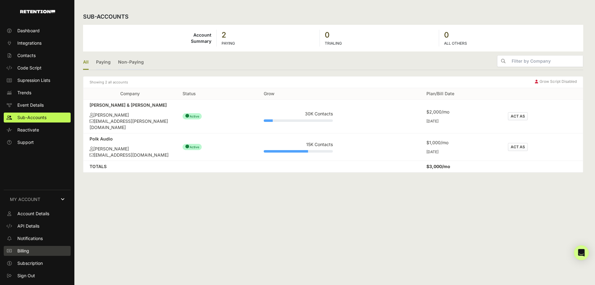  I want to click on a: Notifications, so click(37, 238).